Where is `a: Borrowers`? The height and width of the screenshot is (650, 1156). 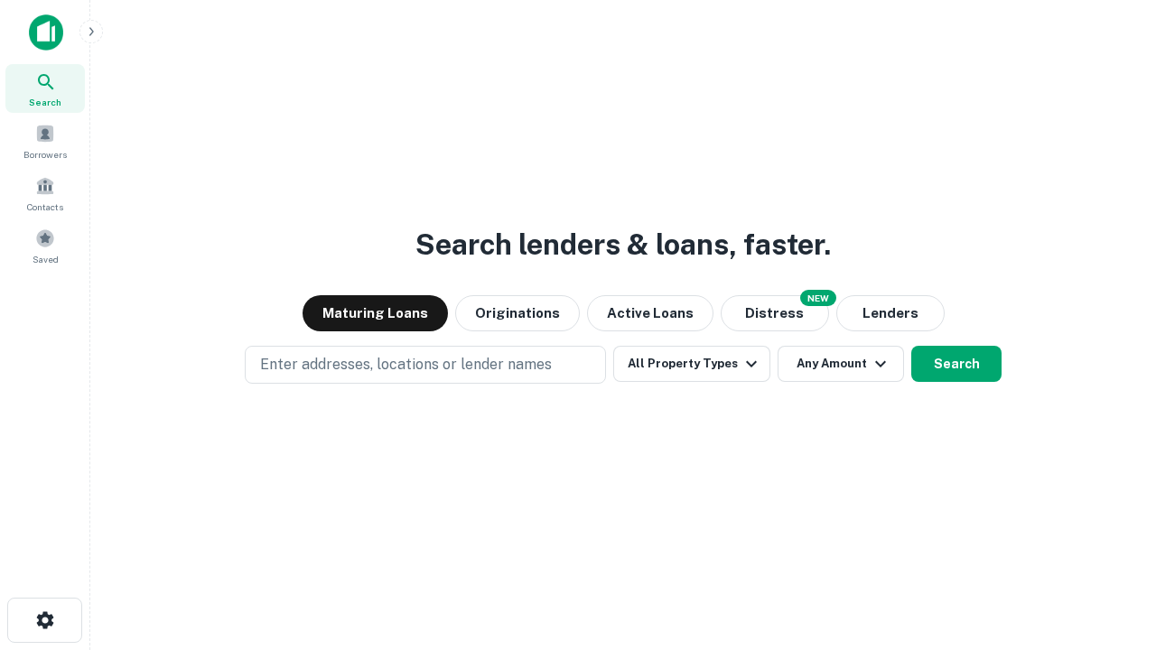
a: Borrowers is located at coordinates (45, 141).